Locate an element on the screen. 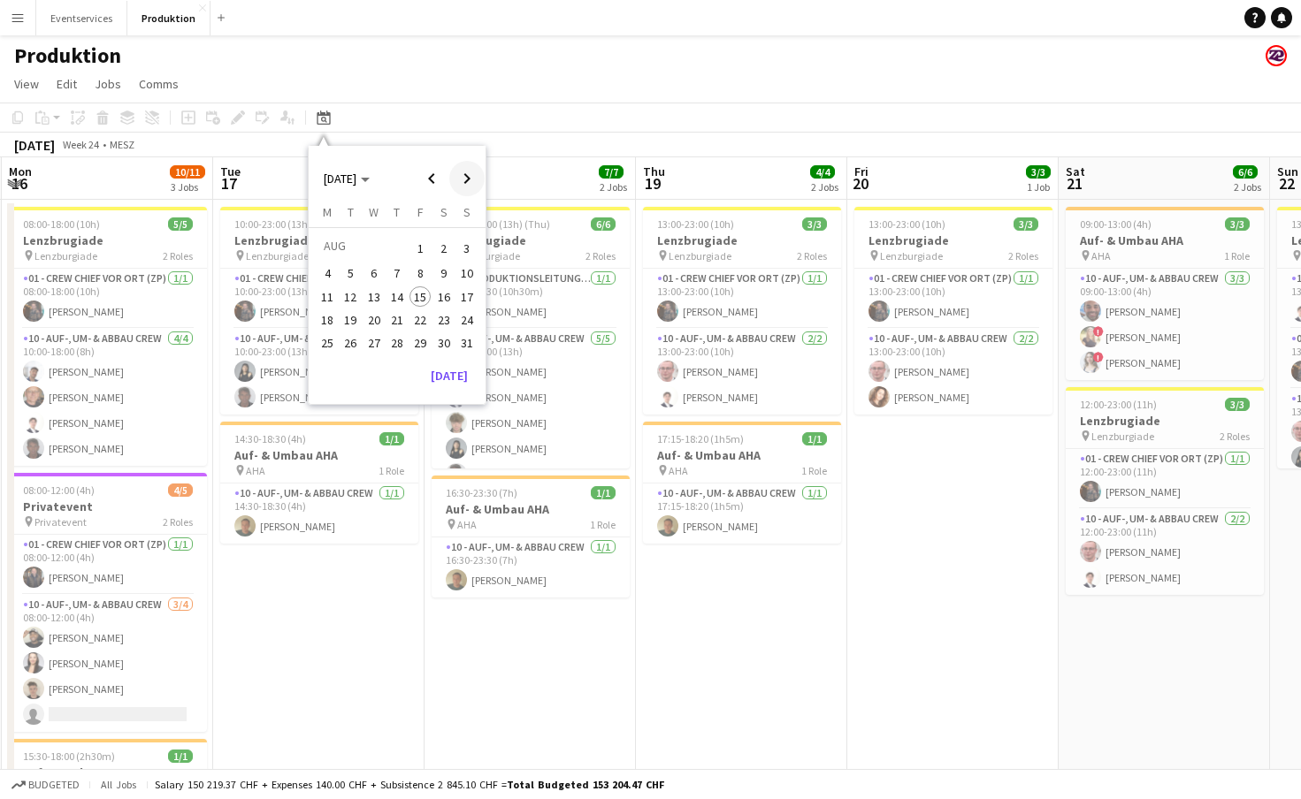  div: 11:00-00:00 (13h) (Thu)6/6Lenzbrugiade Lenzburgiade2 Roles00 - Produktionsleitung vor Ort (ZP)1/1... is located at coordinates (531, 338).